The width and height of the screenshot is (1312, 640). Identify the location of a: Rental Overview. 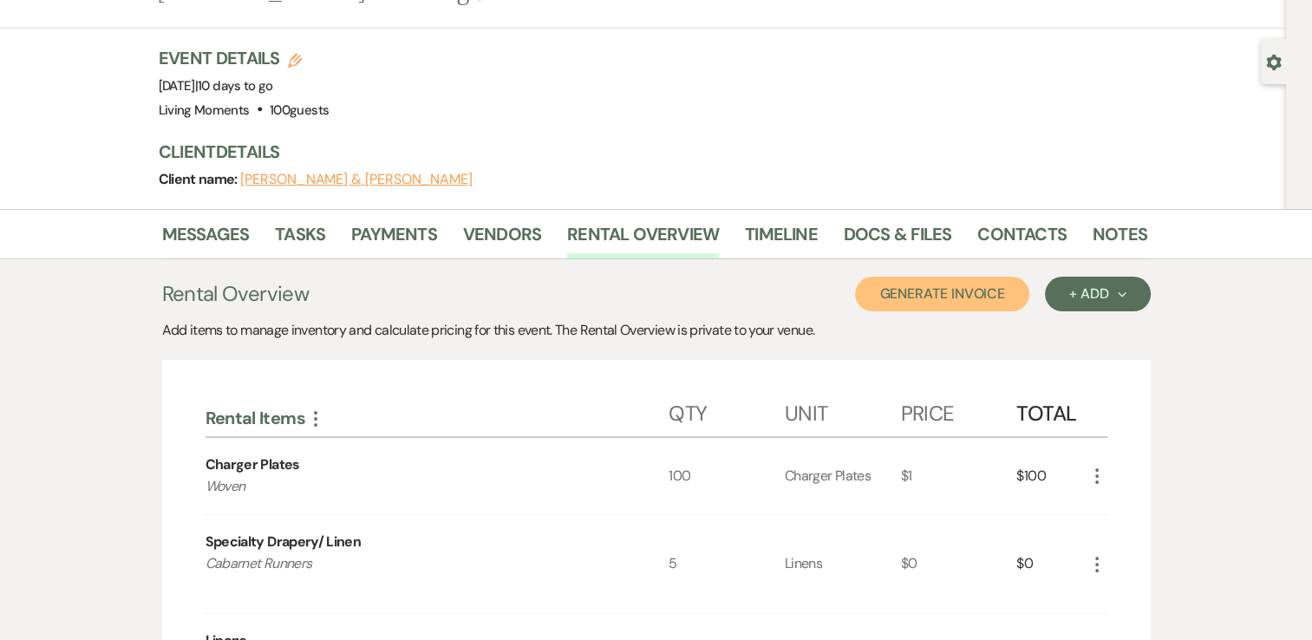
(643, 239).